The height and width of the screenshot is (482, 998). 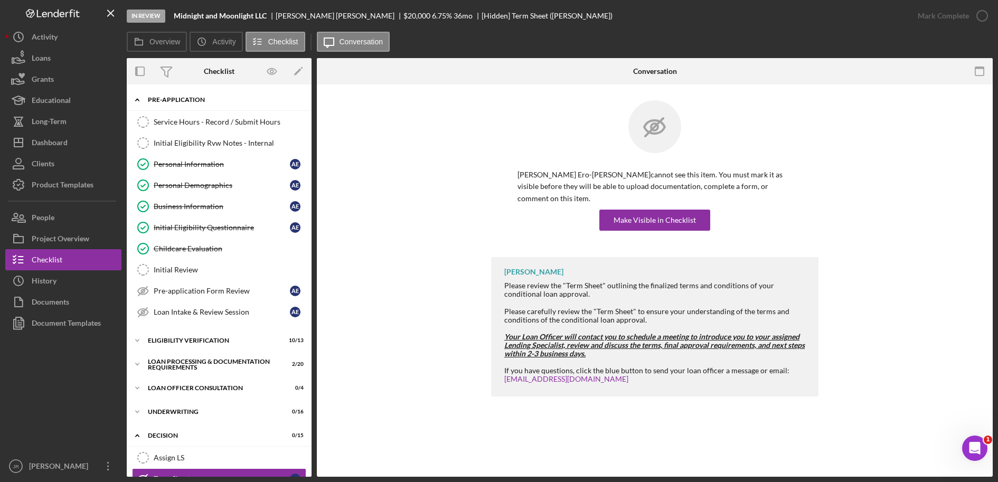 I want to click on a: Initial Eligibility QuestionnaireAE, so click(x=219, y=228).